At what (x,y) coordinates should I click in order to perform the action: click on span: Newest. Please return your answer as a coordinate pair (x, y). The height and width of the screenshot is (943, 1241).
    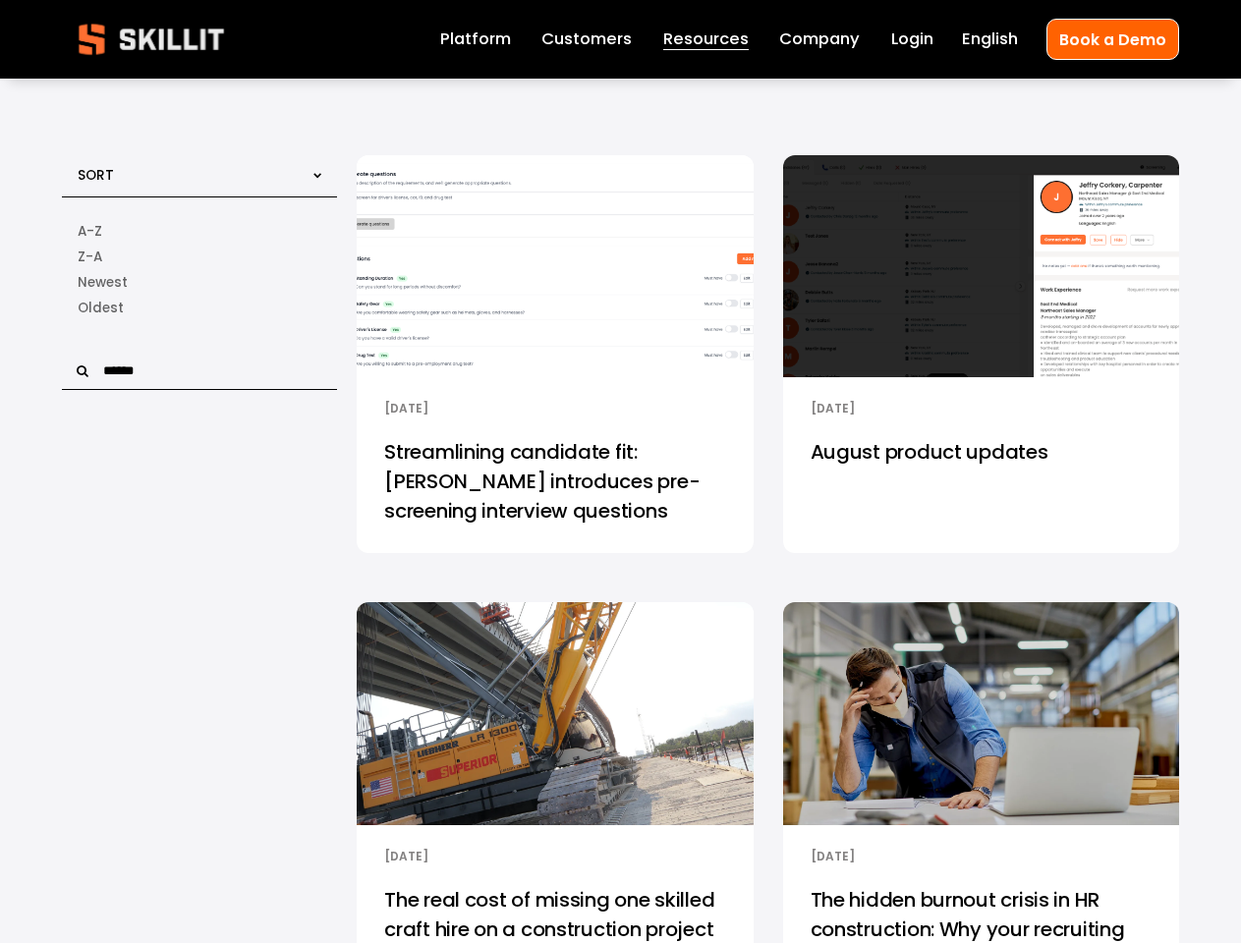
    Looking at the image, I should click on (102, 283).